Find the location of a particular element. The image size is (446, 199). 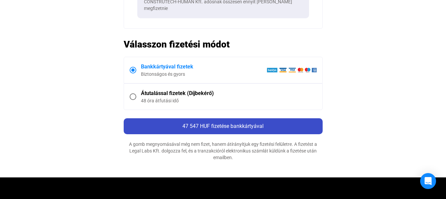

img: barion is located at coordinates (291, 70).